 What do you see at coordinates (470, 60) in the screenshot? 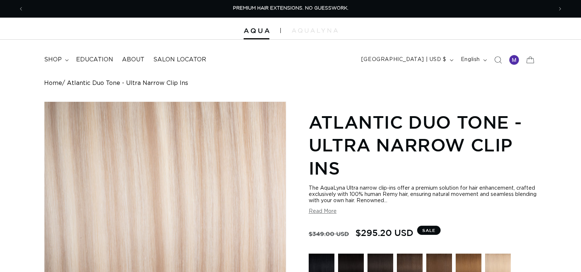
I see `span: English` at bounding box center [470, 60].